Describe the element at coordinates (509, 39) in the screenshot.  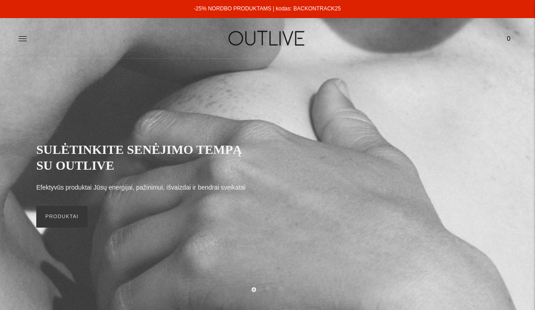
I see `span: 0` at that location.